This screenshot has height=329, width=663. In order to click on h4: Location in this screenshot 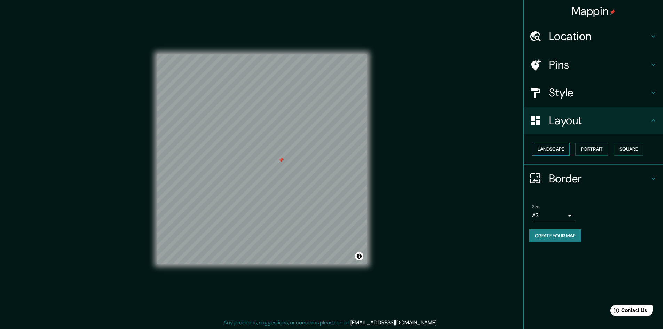, I will do `click(599, 36)`.